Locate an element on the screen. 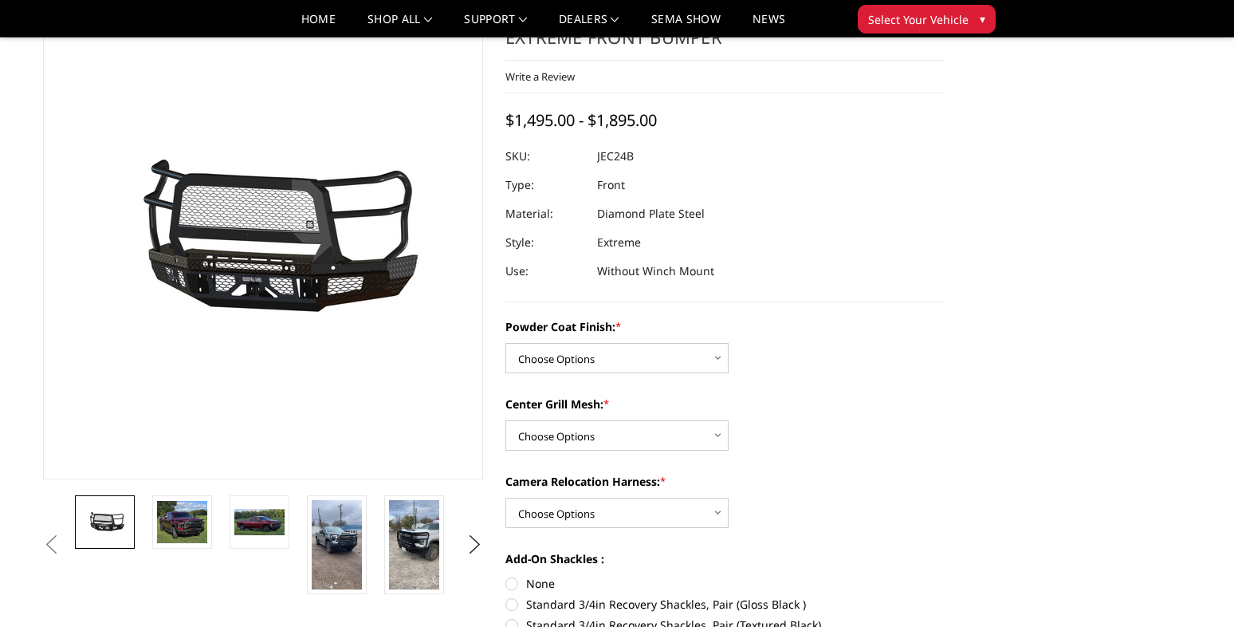 The image size is (1234, 627). button: Select Your Vehicle is located at coordinates (926, 19).